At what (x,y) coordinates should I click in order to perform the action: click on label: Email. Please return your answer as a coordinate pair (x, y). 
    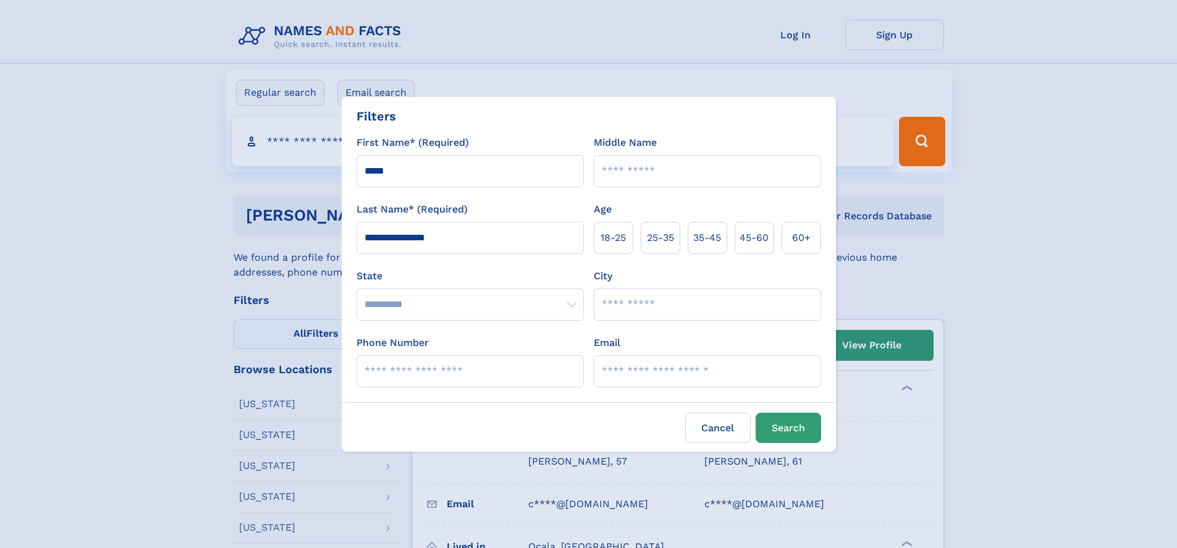
    Looking at the image, I should click on (606, 343).